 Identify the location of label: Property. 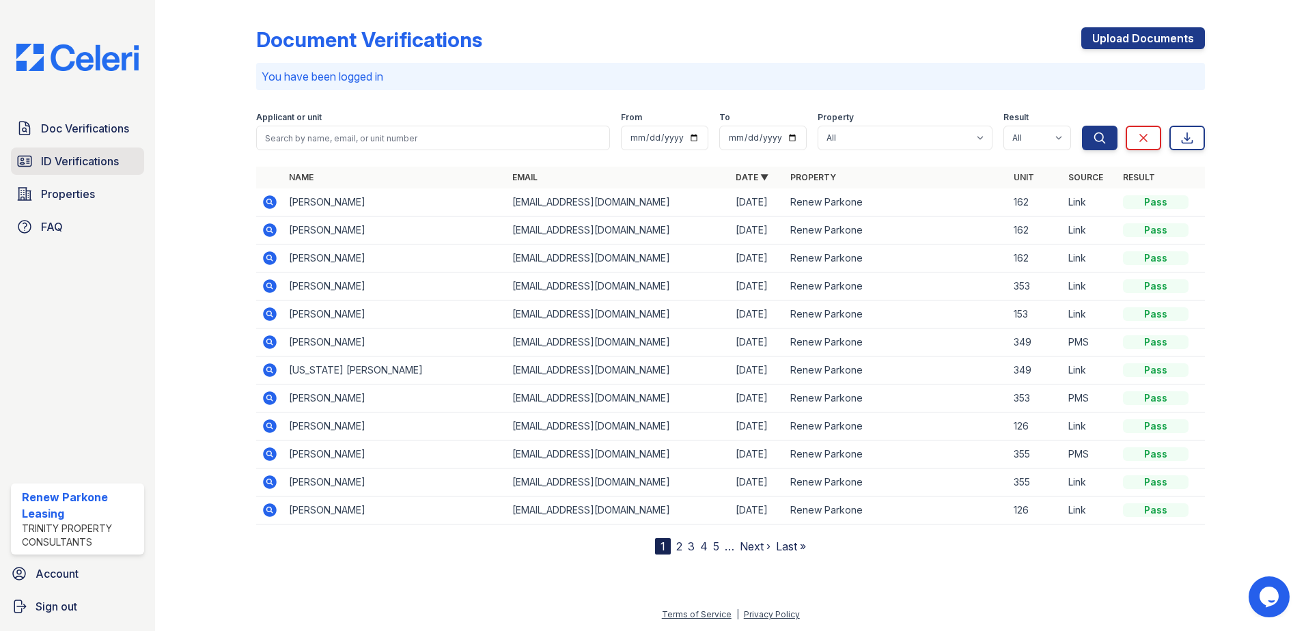
(836, 118).